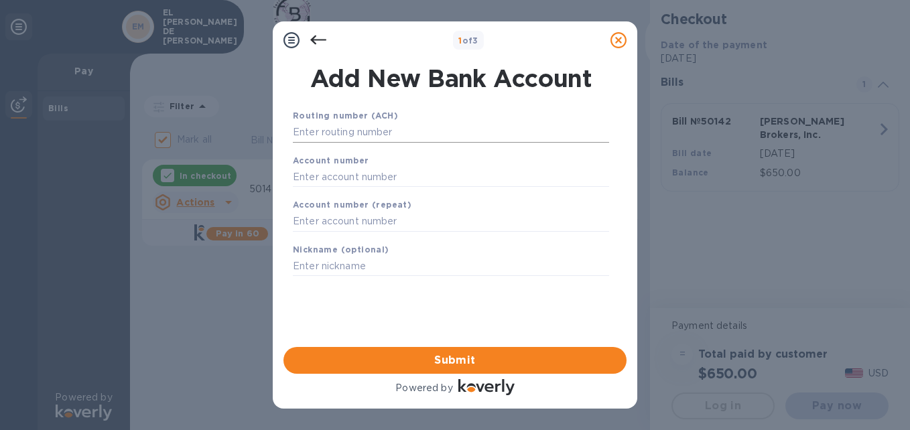 This screenshot has height=430, width=910. What do you see at coordinates (468, 40) in the screenshot?
I see `b: of 3` at bounding box center [468, 40].